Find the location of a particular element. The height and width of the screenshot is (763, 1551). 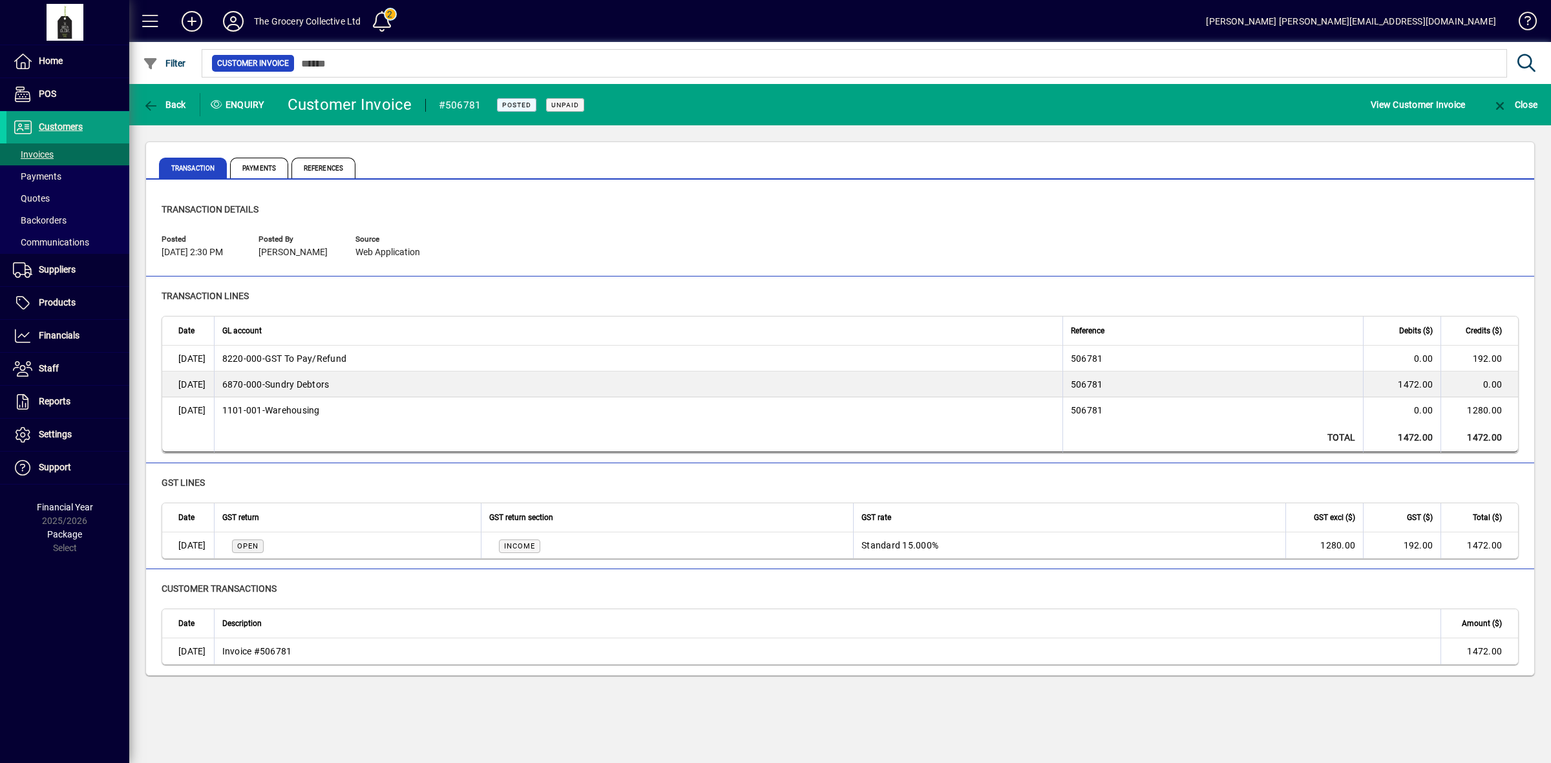

span: Credits ($) is located at coordinates (1484, 331).